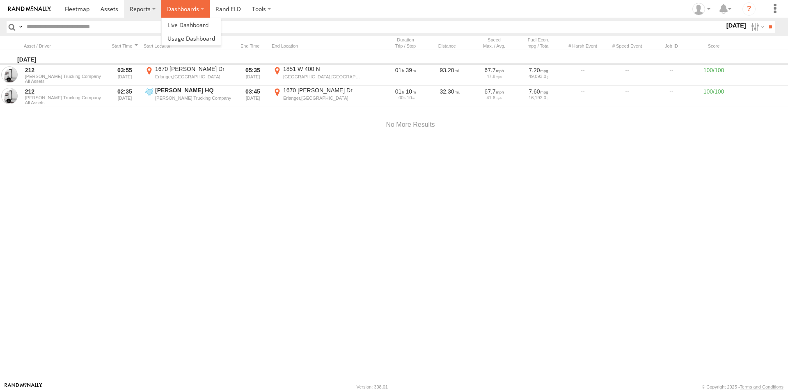 The height and width of the screenshot is (391, 788). Describe the element at coordinates (702, 9) in the screenshot. I see `div: Andy Anderson` at that location.